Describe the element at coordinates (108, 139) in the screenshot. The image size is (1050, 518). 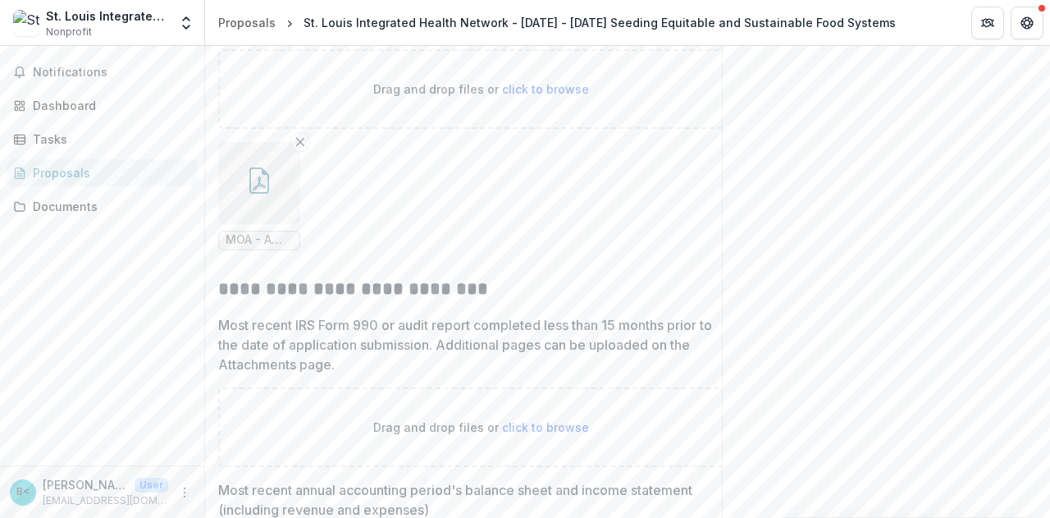
I see `div: Tasks` at that location.